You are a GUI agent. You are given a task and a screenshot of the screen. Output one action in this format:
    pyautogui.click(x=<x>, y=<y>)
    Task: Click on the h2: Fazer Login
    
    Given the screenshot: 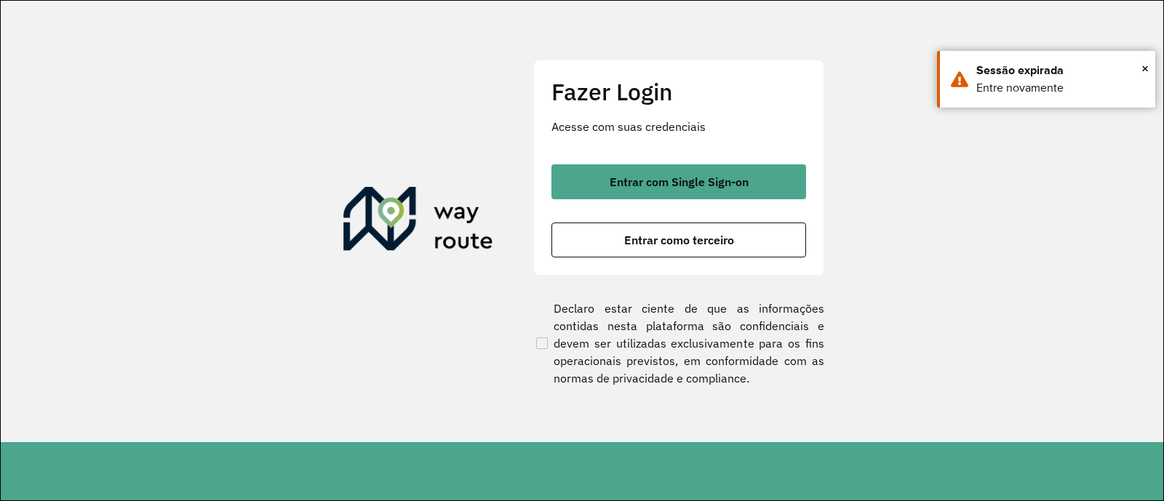 What is the action you would take?
    pyautogui.click(x=679, y=92)
    